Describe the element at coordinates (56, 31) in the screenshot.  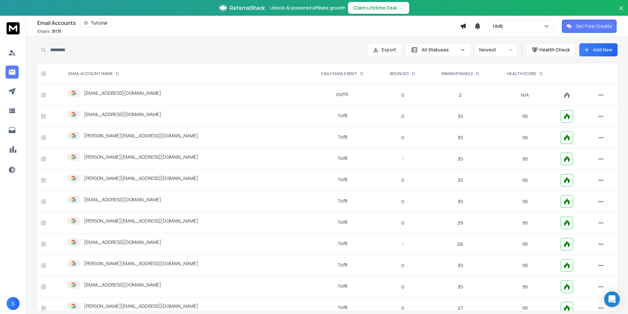
I see `span: 31 / 31` at that location.